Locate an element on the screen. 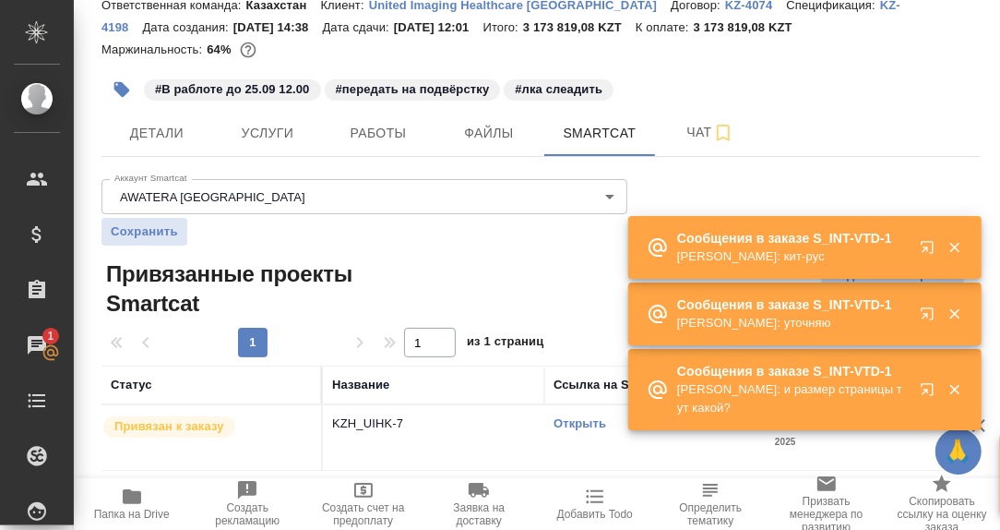 This screenshot has width=1000, height=530. span: из 1 страниц is located at coordinates (506, 343).